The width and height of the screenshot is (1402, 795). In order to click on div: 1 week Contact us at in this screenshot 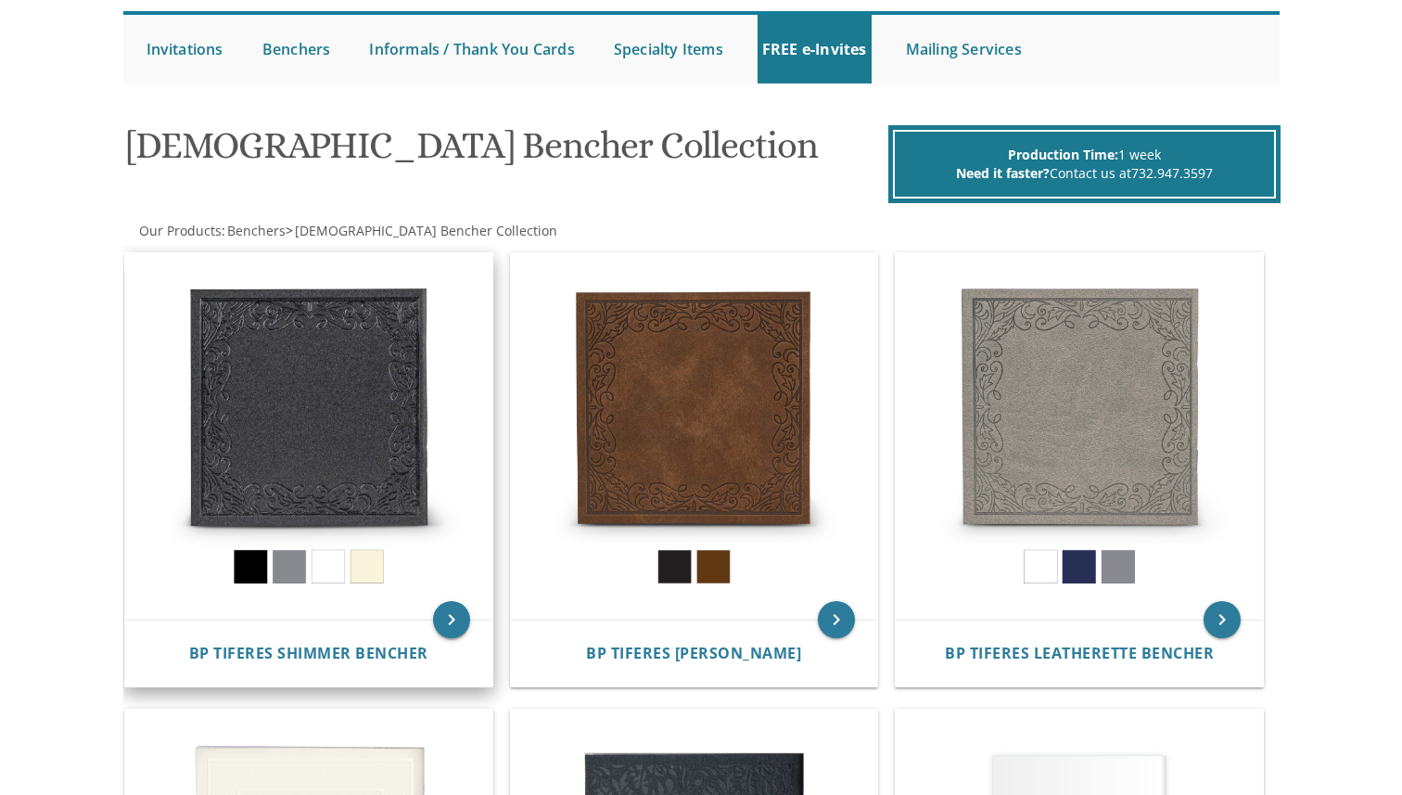, I will do `click(1084, 164)`.